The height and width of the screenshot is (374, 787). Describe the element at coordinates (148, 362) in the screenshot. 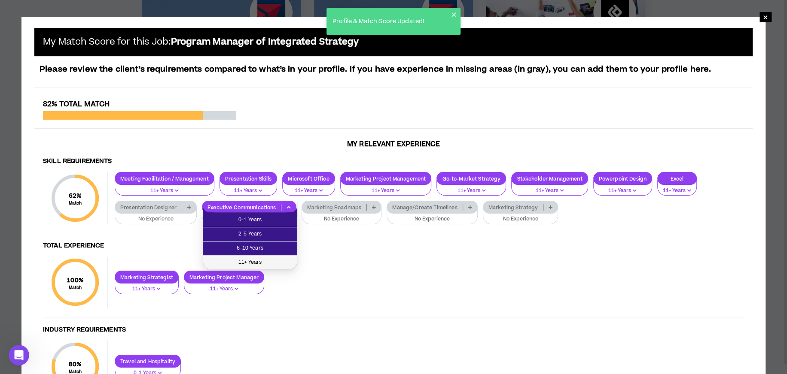

I see `p: Travel and Hospitality` at that location.